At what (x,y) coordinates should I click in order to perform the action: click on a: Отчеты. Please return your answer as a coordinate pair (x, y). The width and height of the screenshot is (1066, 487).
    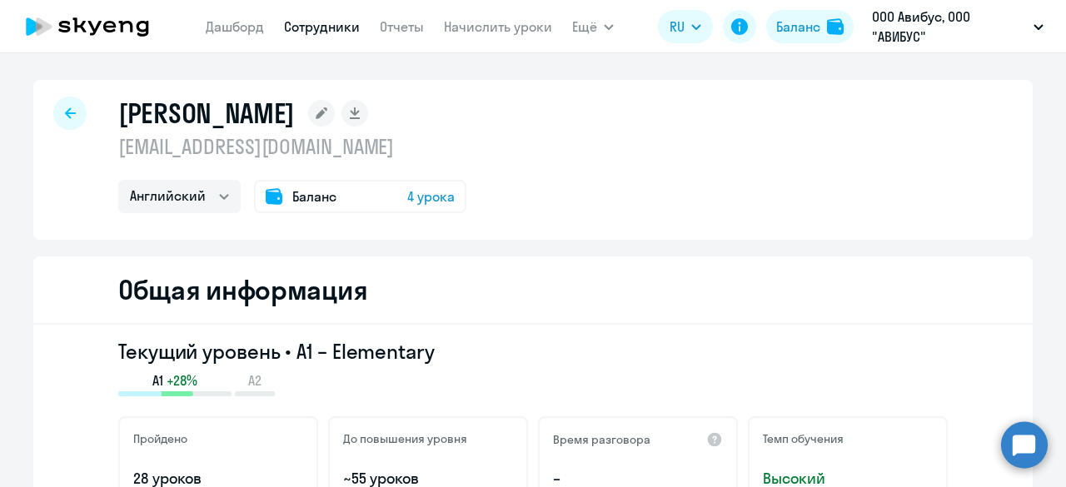
    Looking at the image, I should click on (401, 27).